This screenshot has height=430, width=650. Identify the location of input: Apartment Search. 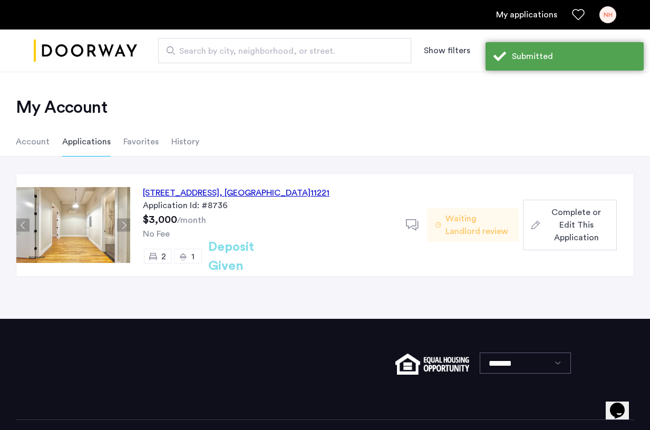
(285, 51).